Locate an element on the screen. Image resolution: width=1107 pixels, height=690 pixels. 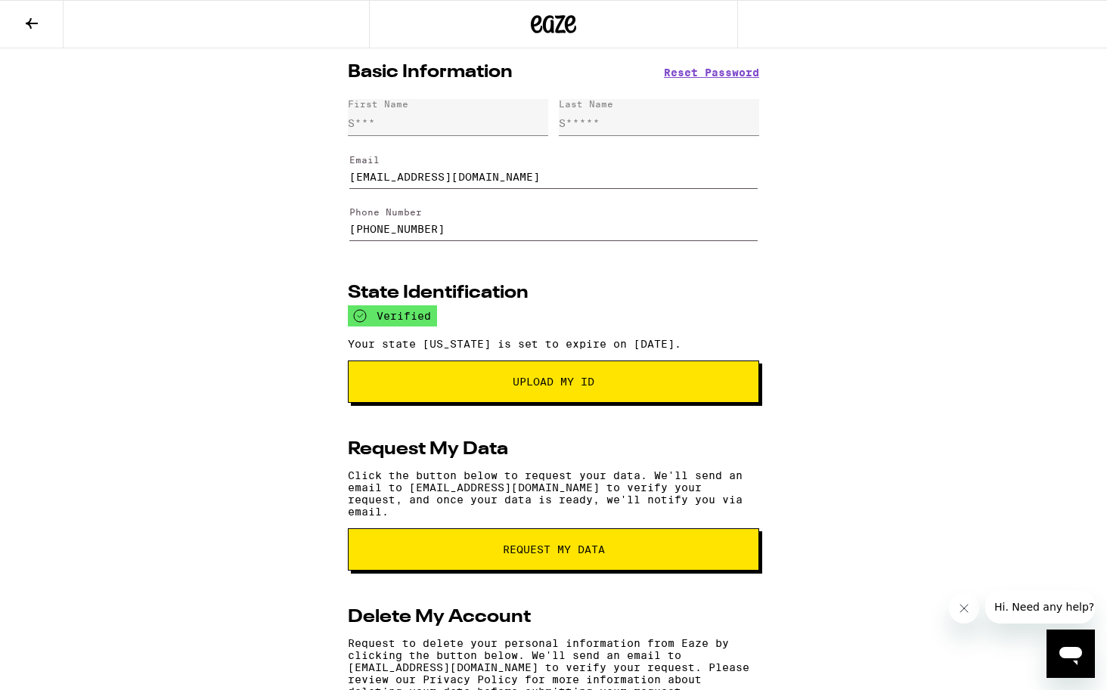
h2: Request My Data is located at coordinates (428, 450).